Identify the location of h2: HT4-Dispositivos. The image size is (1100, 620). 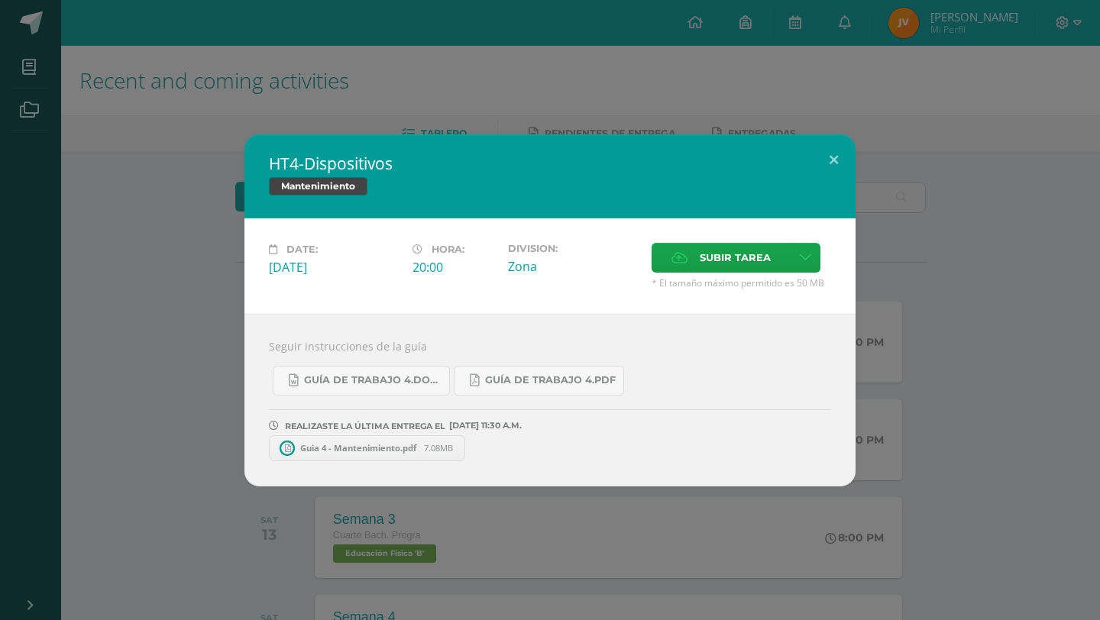
(550, 163).